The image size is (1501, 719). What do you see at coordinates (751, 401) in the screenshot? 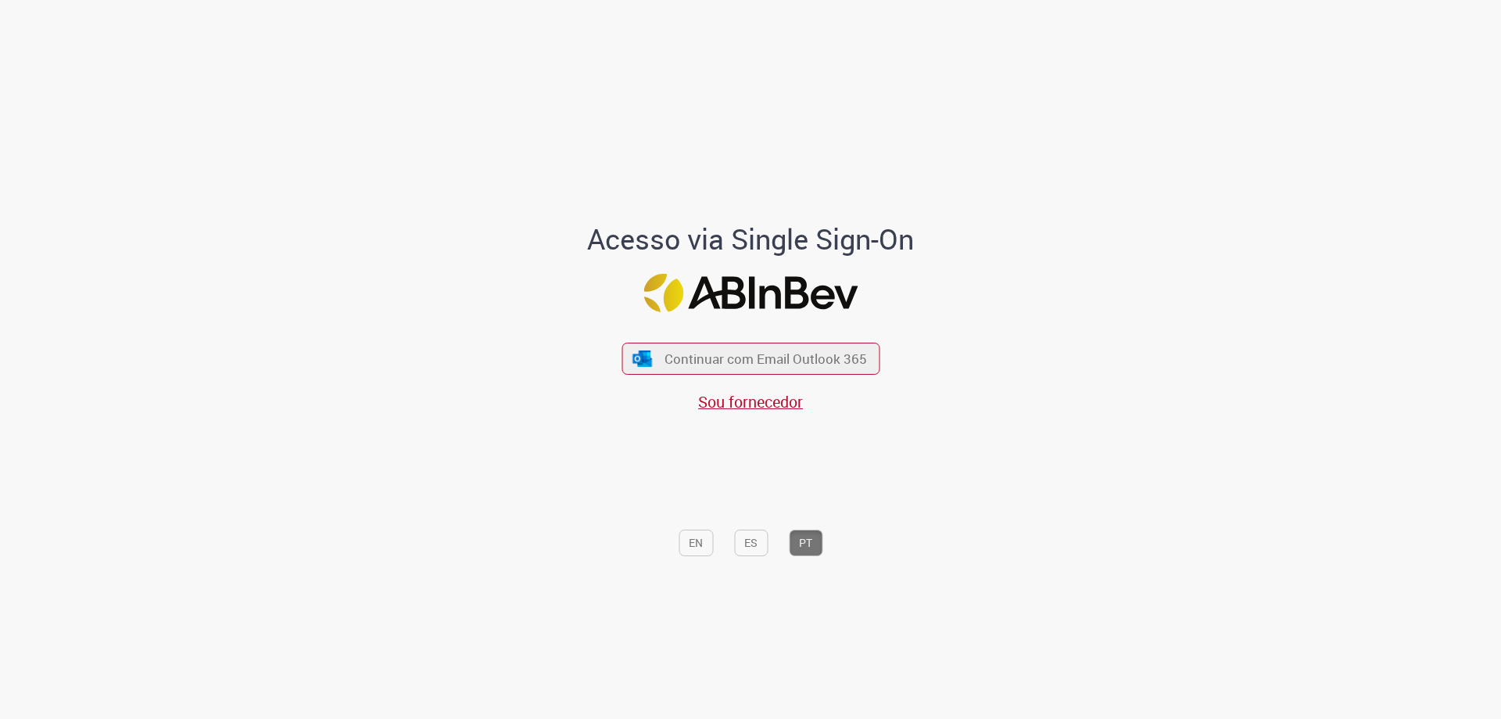
I see `span: Sou fornecedor` at bounding box center [751, 401].